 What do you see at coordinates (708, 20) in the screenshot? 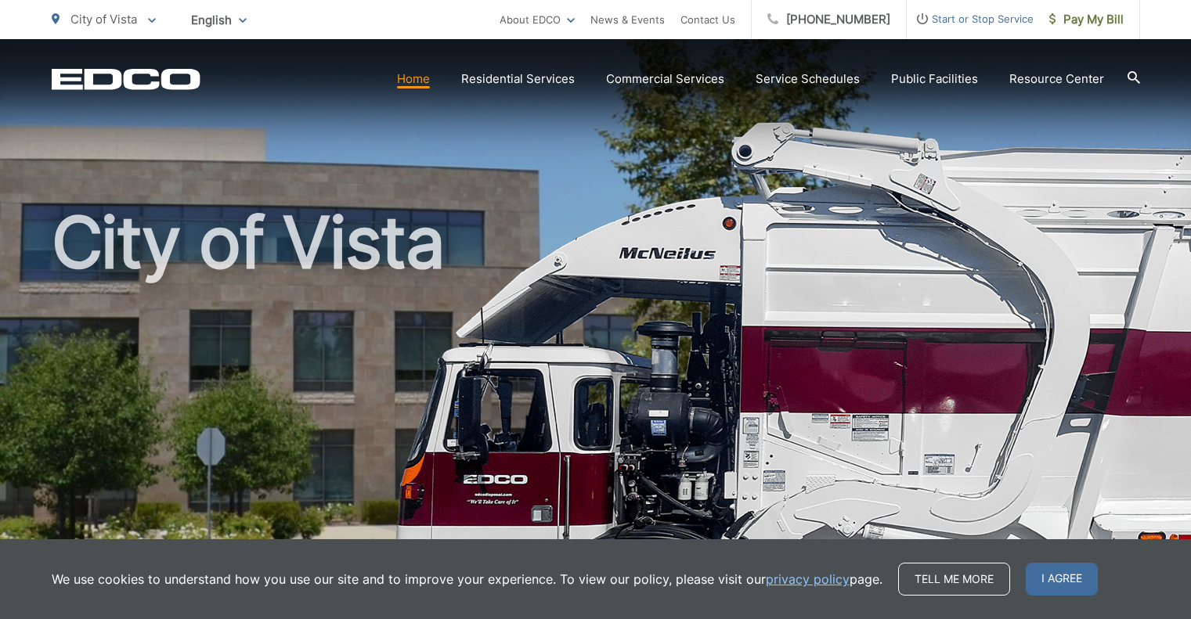
I see `a: Contact Us` at bounding box center [708, 20].